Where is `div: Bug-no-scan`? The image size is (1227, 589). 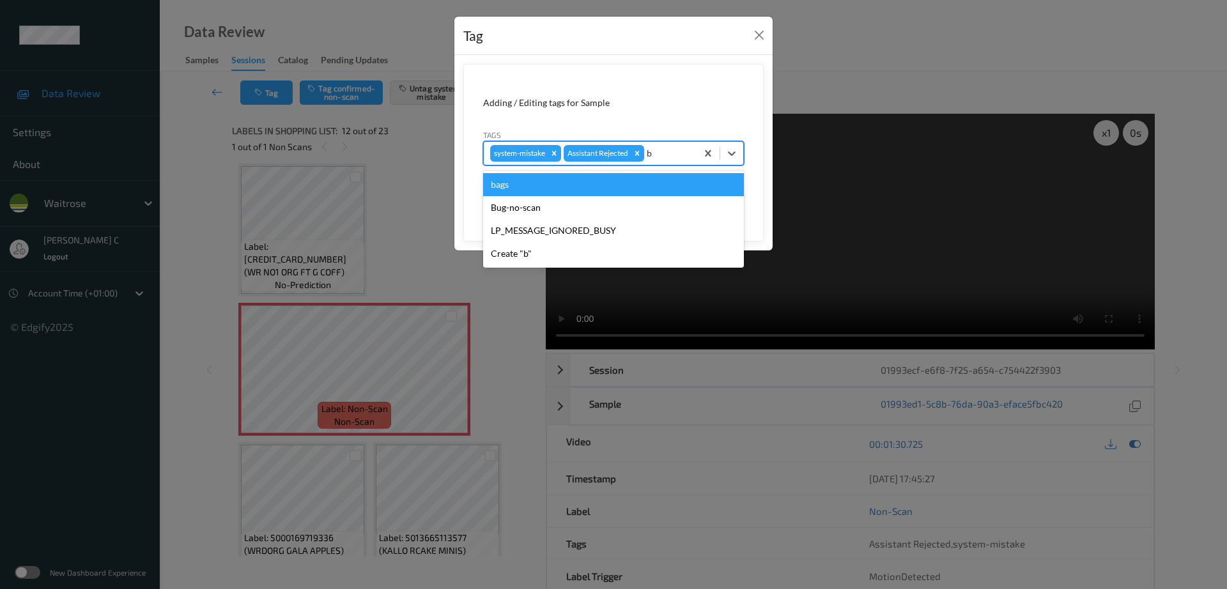
div: Bug-no-scan is located at coordinates (613, 208).